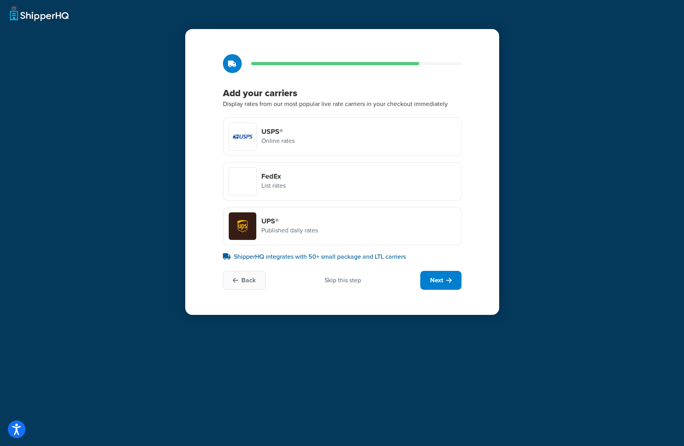 Image resolution: width=684 pixels, height=446 pixels. What do you see at coordinates (441, 280) in the screenshot?
I see `button: Next` at bounding box center [441, 280].